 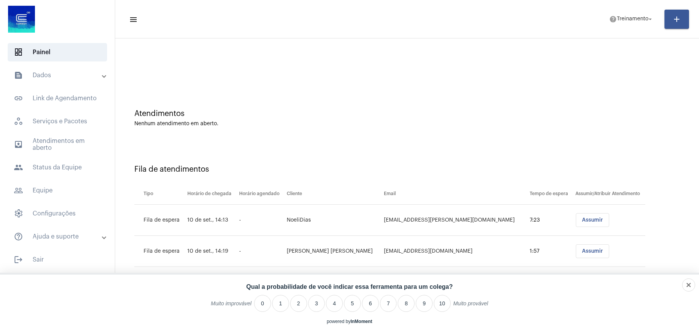 I want to click on mat-panel-title: Ajuda e suporte, so click(x=58, y=237).